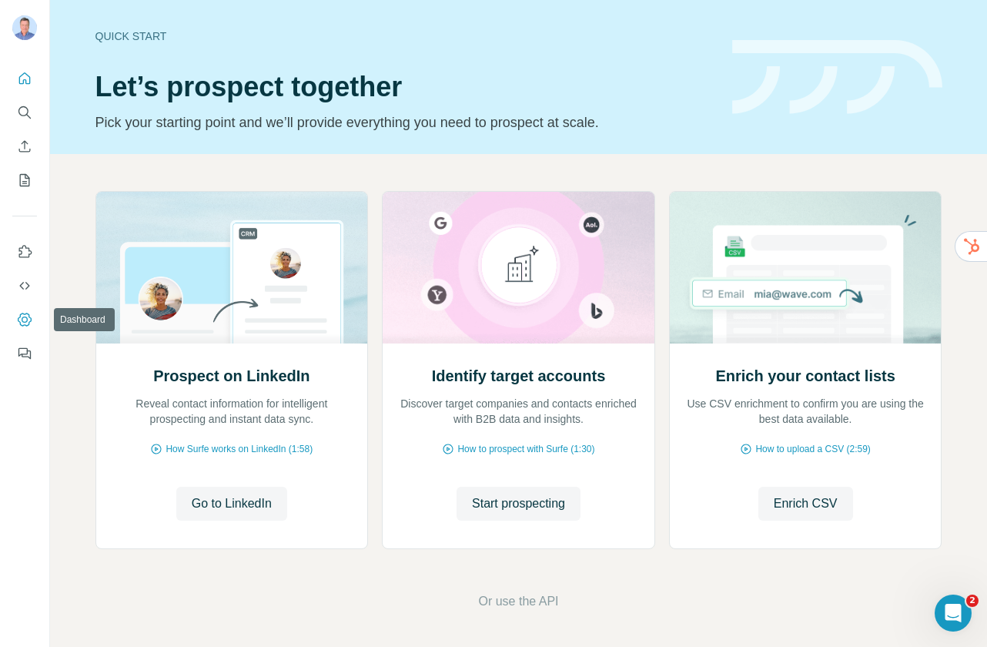  Describe the element at coordinates (518, 267) in the screenshot. I see `img: Identify target accounts` at that location.